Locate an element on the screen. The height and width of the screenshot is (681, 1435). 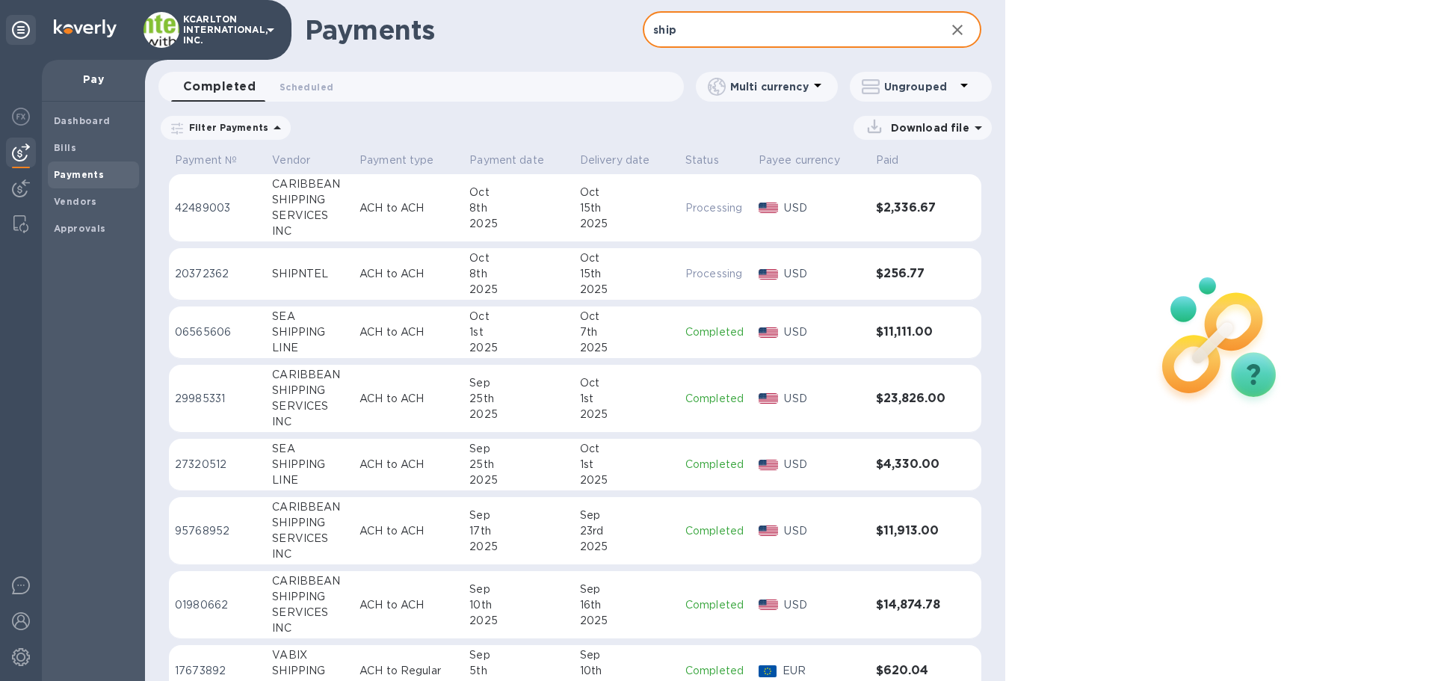
span: Payment type is located at coordinates (407, 160).